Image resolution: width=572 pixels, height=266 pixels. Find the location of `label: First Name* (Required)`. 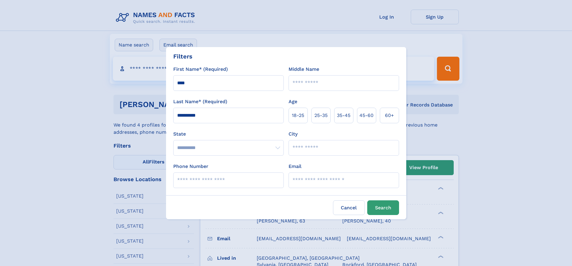

label: First Name* (Required) is located at coordinates (201, 69).